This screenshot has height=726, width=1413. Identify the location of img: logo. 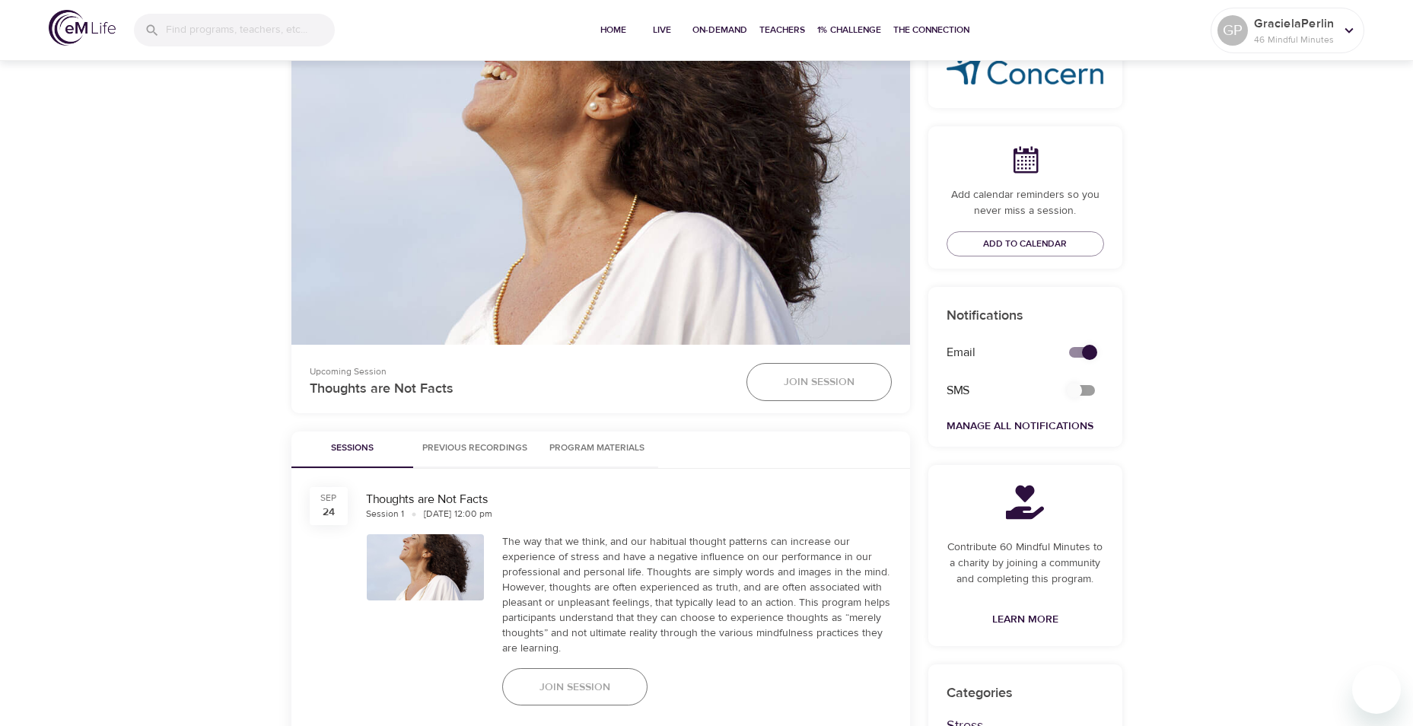
(82, 27).